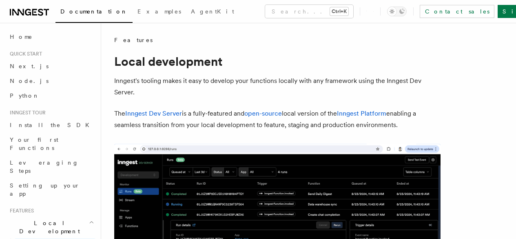 This screenshot has height=239, width=516. I want to click on span: Quick start, so click(24, 54).